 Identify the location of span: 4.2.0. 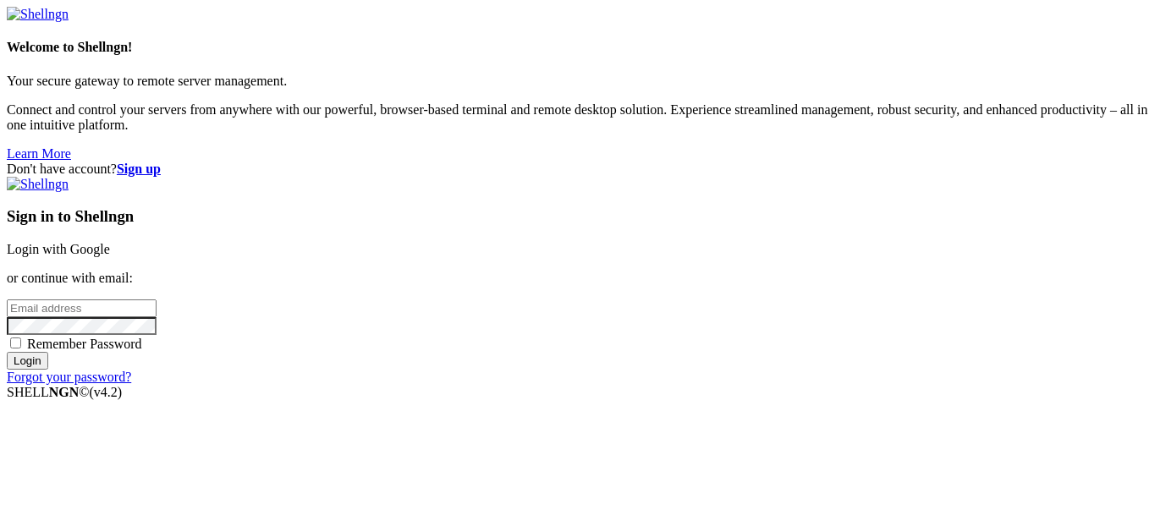
(106, 392).